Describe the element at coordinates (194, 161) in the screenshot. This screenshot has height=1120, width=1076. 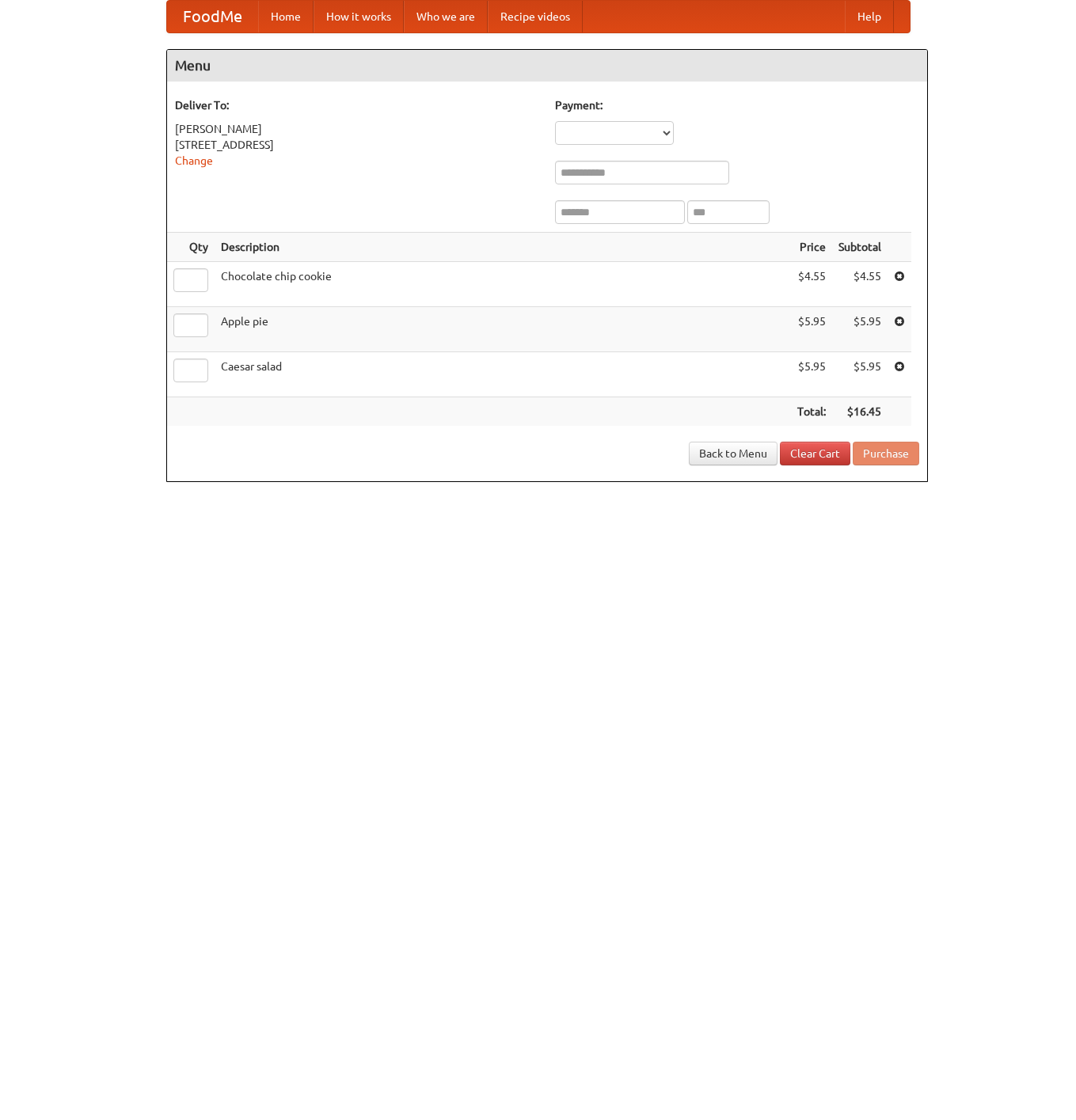
I see `a: Change` at that location.